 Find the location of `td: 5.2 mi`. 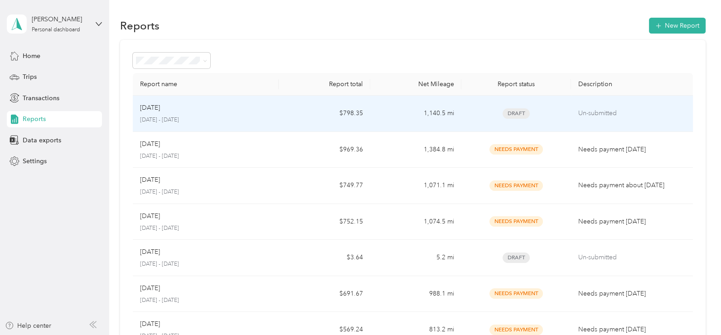

td: 5.2 mi is located at coordinates (415, 258).